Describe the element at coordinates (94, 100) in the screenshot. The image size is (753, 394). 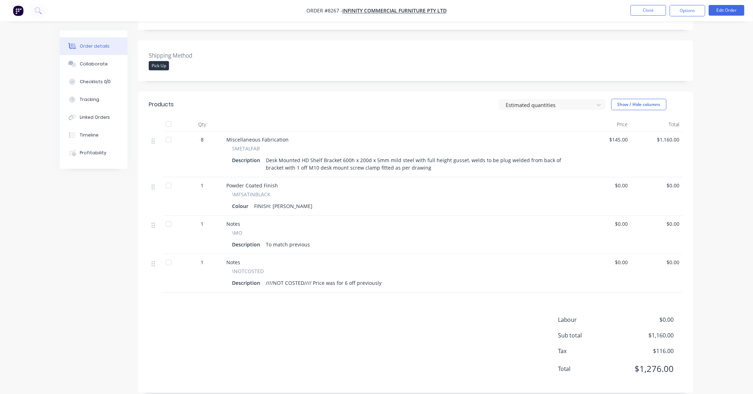
I see `button: Tracking` at that location.